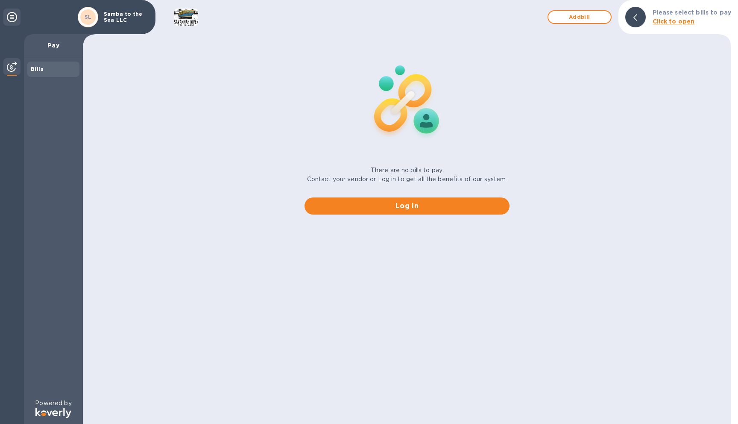  What do you see at coordinates (407, 175) in the screenshot?
I see `p: There are no bills to pay. Contact your vendor or Log in to get all the benefits of our system.` at bounding box center [407, 175].